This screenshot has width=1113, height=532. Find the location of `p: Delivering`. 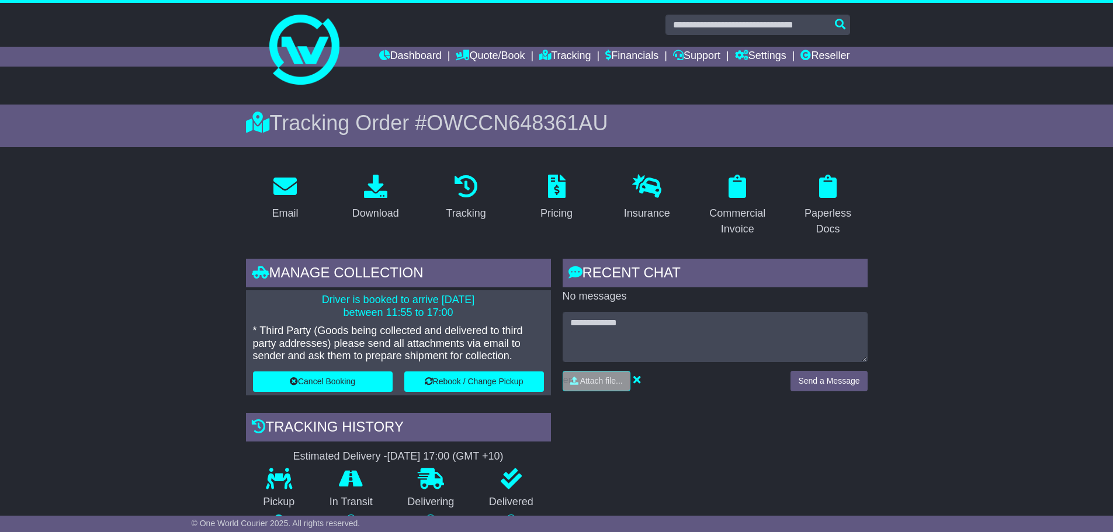

p: Delivering is located at coordinates (431, 502).